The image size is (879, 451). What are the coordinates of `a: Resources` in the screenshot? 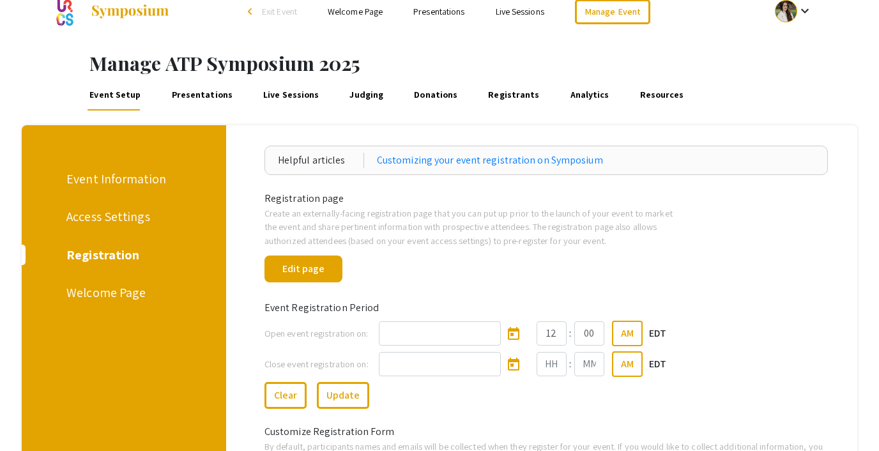 It's located at (662, 95).